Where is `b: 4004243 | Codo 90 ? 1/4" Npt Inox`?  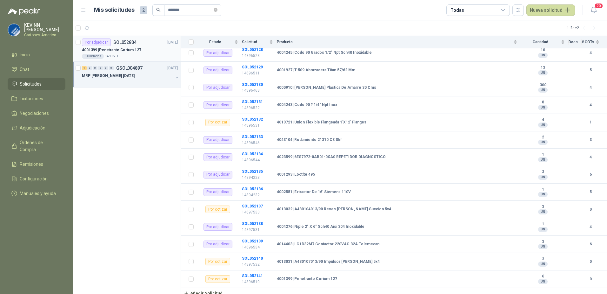 b: 4004243 | Codo 90 ? 1/4" Npt Inox is located at coordinates (307, 105).